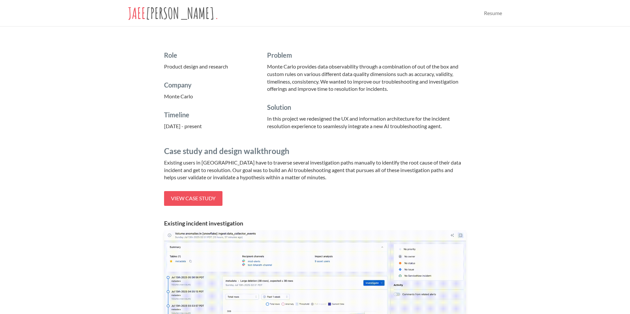  I want to click on p: Product design and research, so click(213, 67).